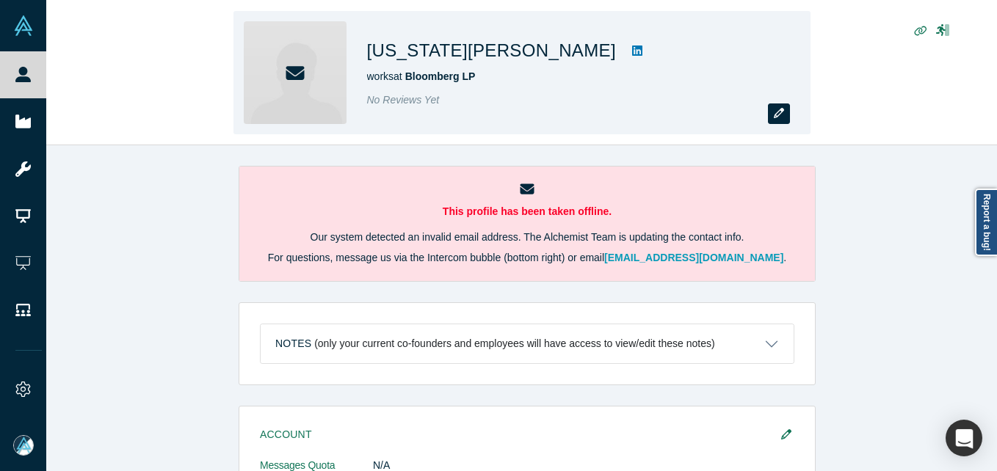 The height and width of the screenshot is (471, 997). Describe the element at coordinates (517, 434) in the screenshot. I see `h3: Account` at that location.